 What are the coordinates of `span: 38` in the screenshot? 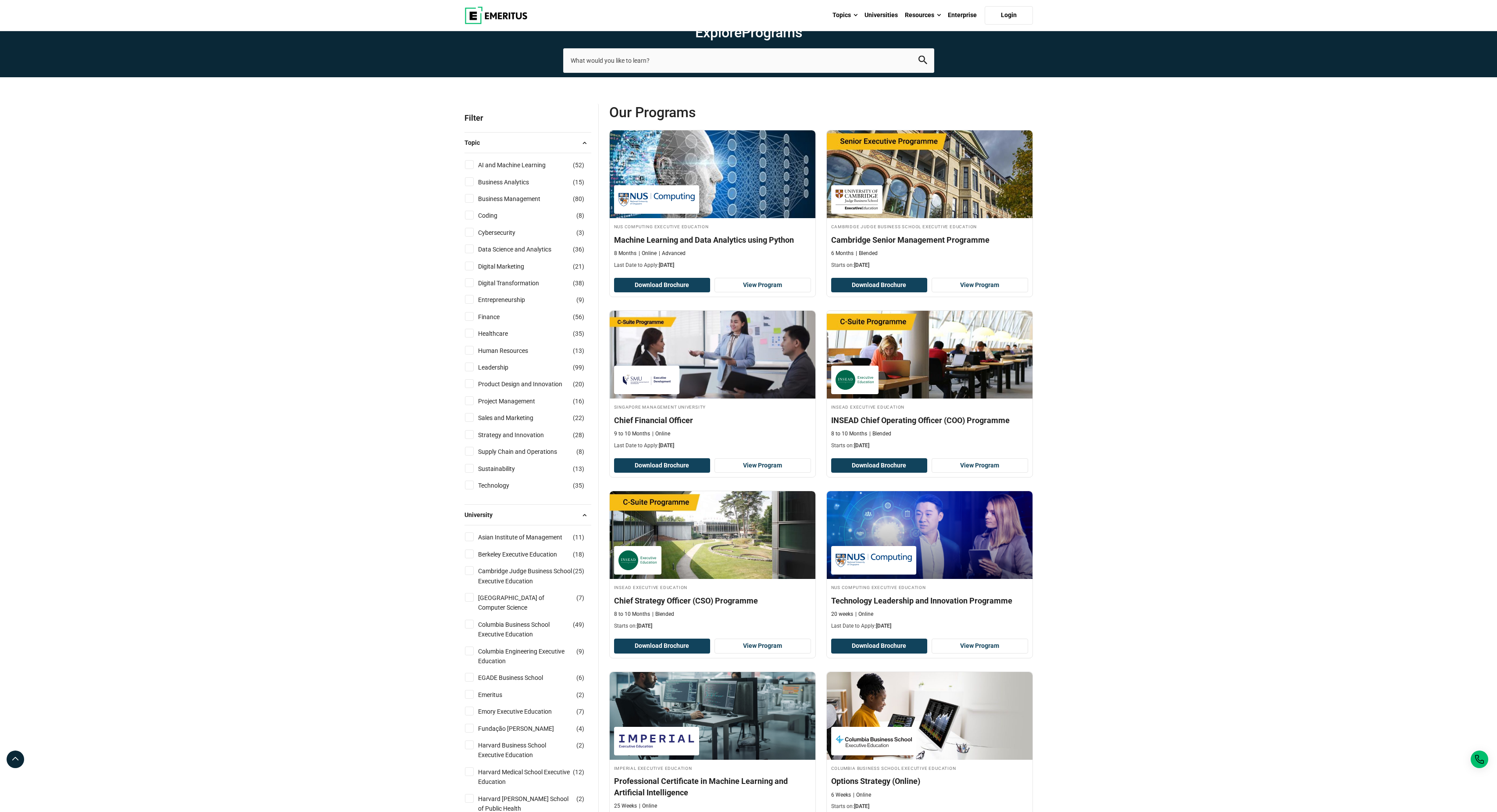 It's located at (578, 283).